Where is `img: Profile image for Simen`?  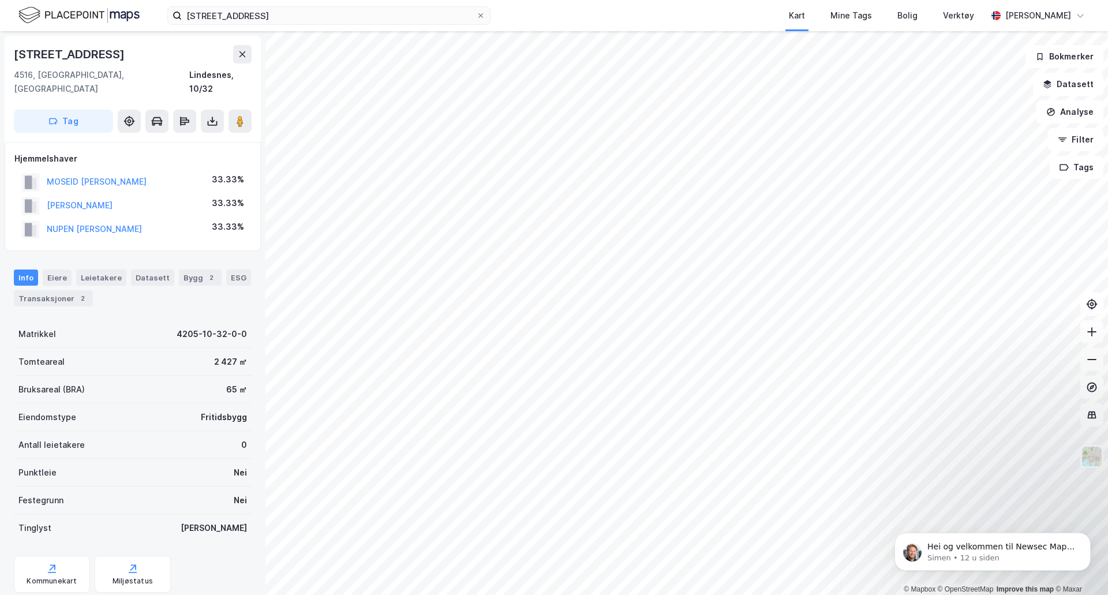
img: Profile image for Simen is located at coordinates (35, 44).